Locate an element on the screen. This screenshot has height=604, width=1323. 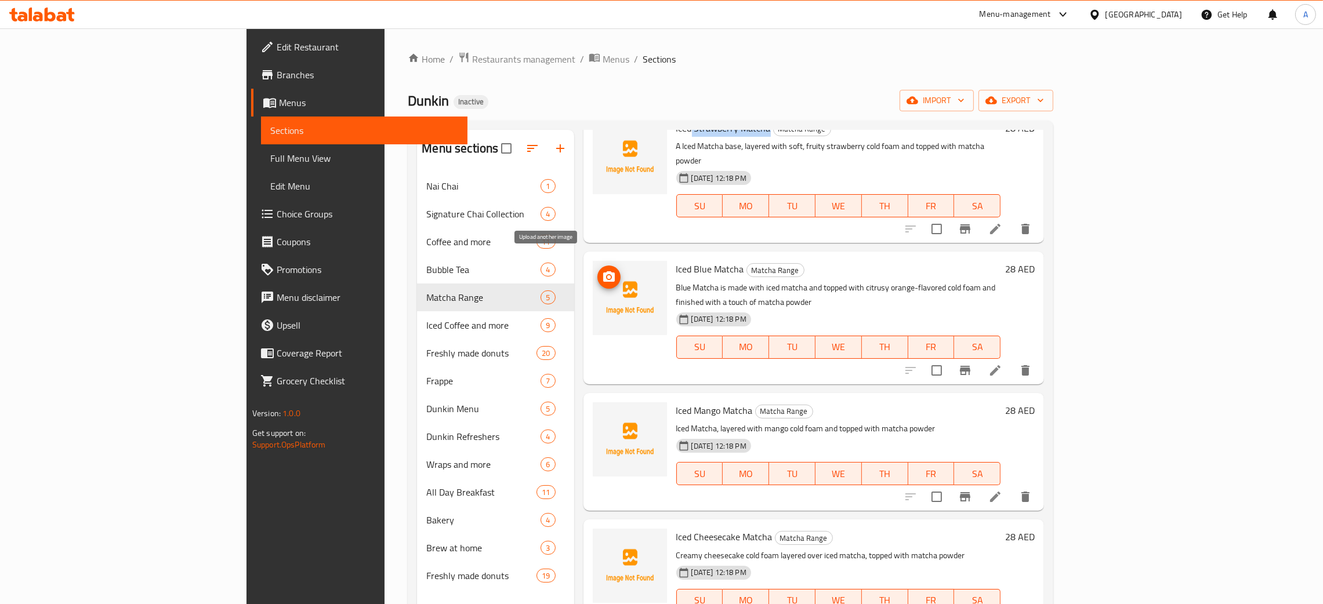
a: Sections is located at coordinates (364, 130).